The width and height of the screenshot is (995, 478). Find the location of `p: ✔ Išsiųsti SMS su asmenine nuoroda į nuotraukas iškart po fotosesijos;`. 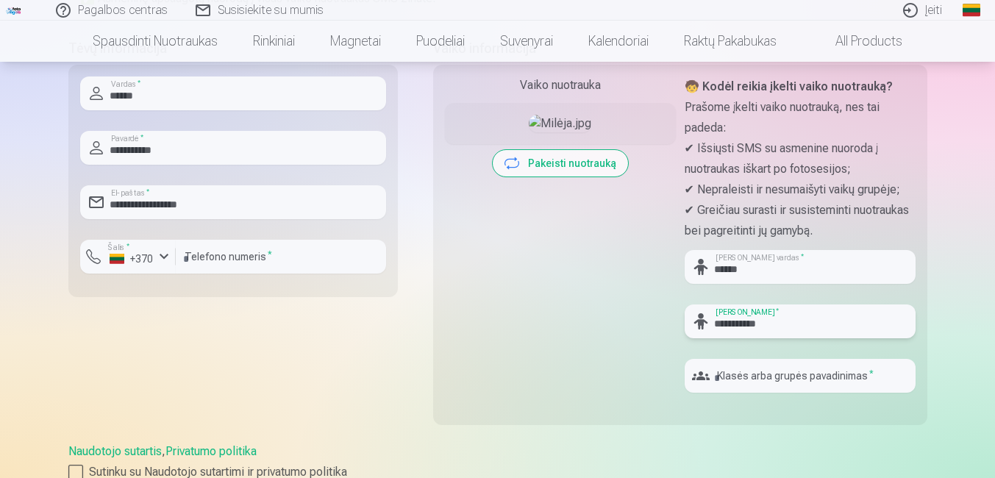

p: ✔ Išsiųsti SMS su asmenine nuoroda į nuotraukas iškart po fotosesijos; is located at coordinates (800, 159).